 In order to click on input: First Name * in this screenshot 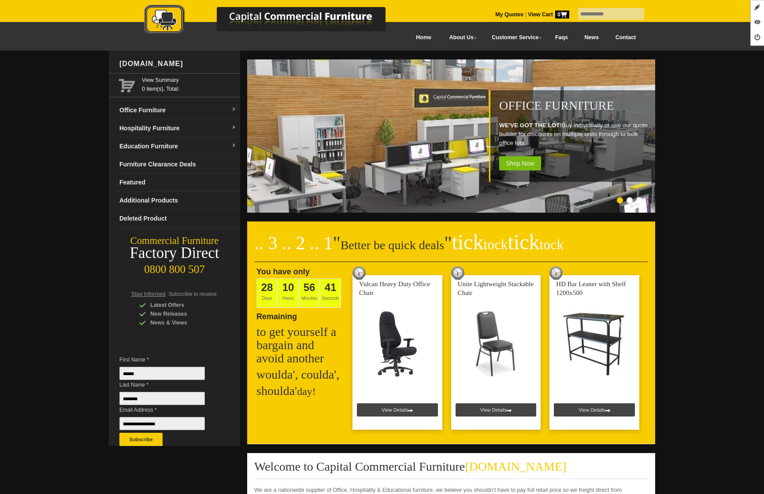, I will do `click(162, 373)`.